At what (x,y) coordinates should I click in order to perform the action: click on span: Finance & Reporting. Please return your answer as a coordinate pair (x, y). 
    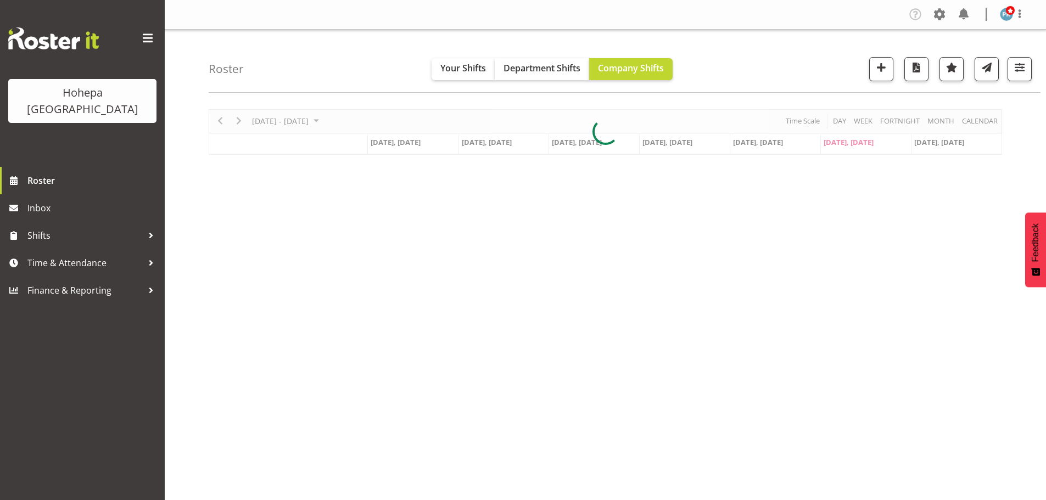
    Looking at the image, I should click on (85, 291).